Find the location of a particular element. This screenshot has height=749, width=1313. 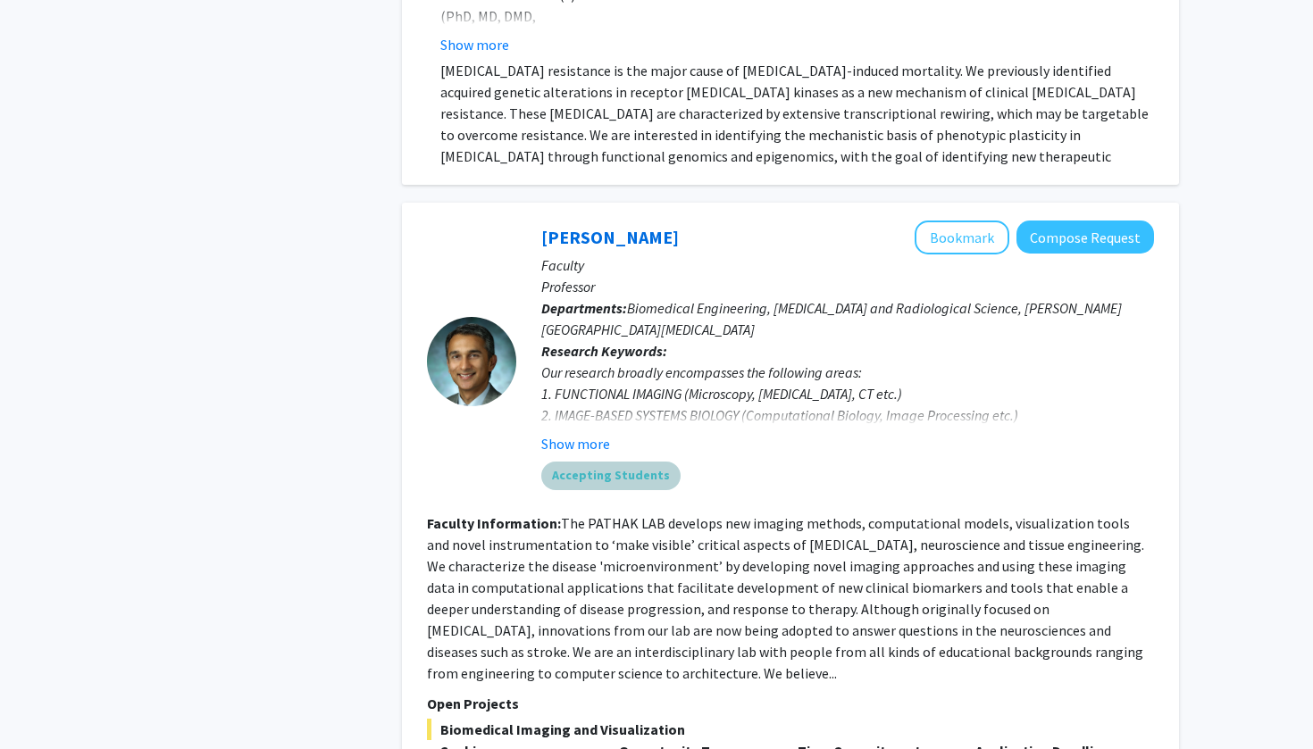

b: Departments: is located at coordinates (584, 308).